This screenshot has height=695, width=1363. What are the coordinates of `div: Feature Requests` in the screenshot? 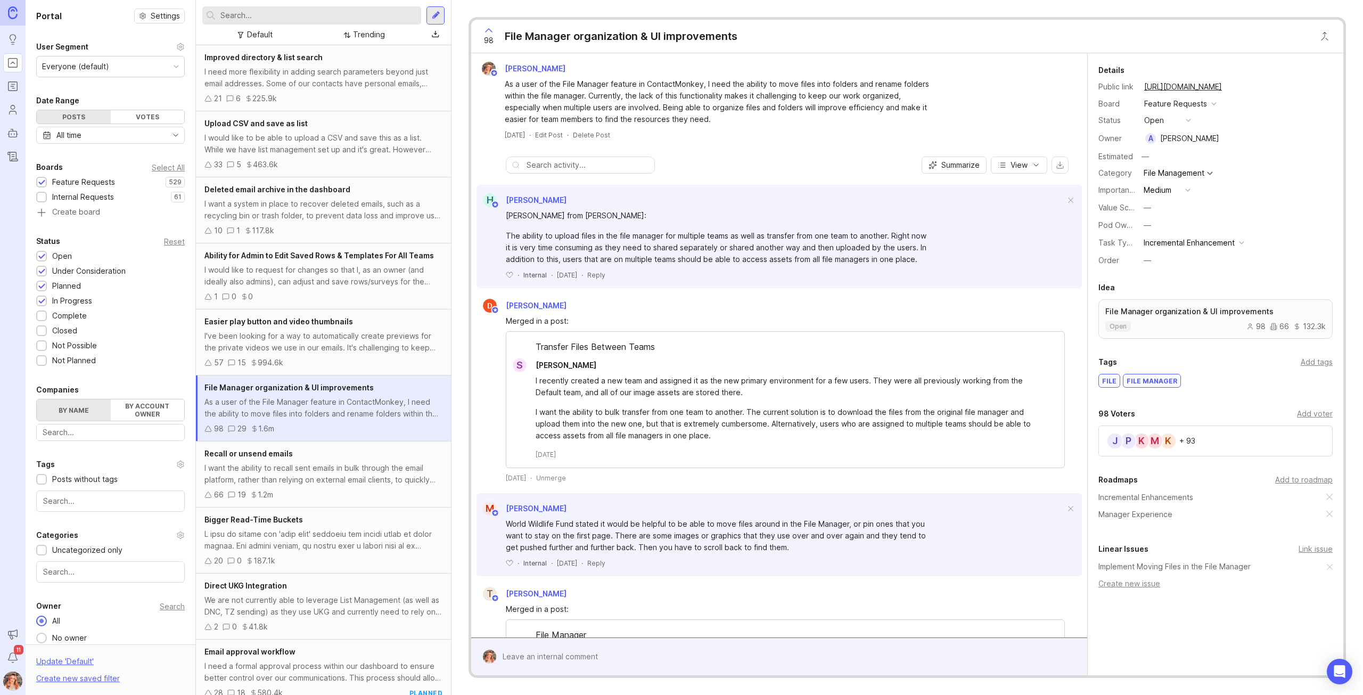 It's located at (1175, 104).